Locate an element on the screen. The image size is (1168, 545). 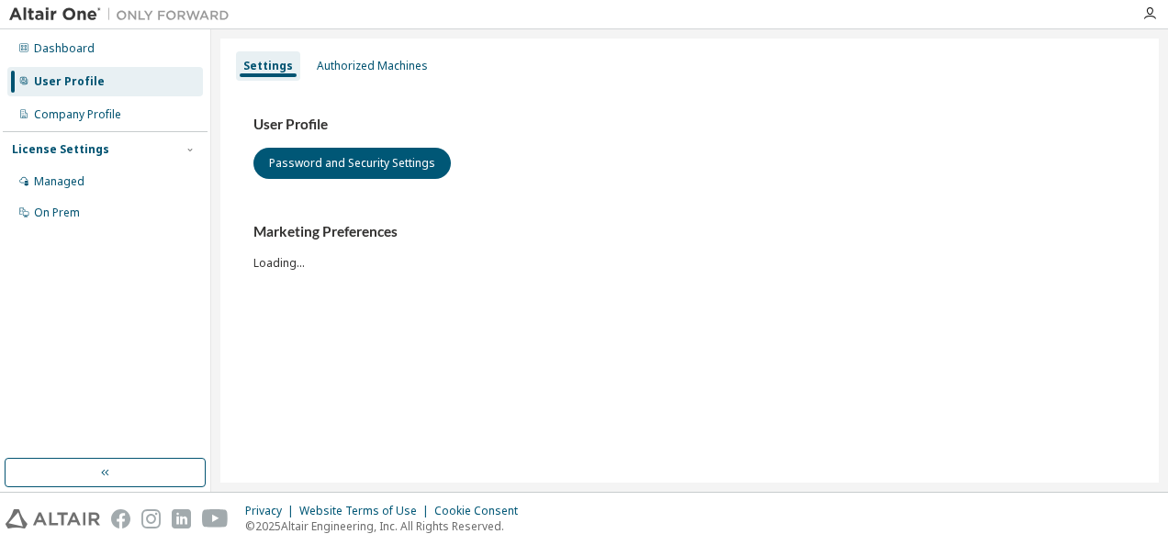
div: User Profile is located at coordinates (69, 82).